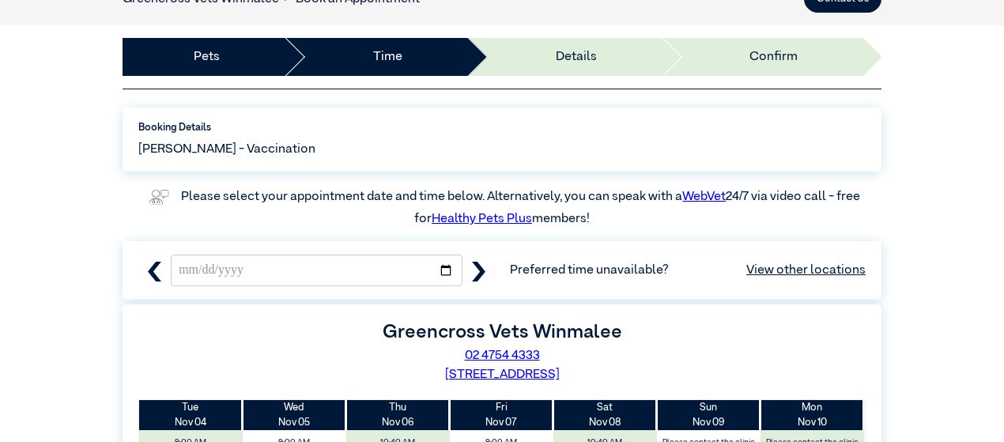 This screenshot has height=442, width=1004. Describe the element at coordinates (812, 415) in the screenshot. I see `th: Nov 10` at that location.